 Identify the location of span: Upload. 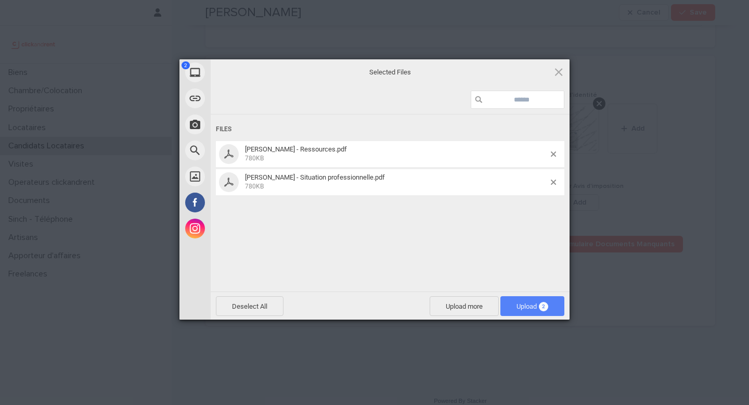
(532, 306).